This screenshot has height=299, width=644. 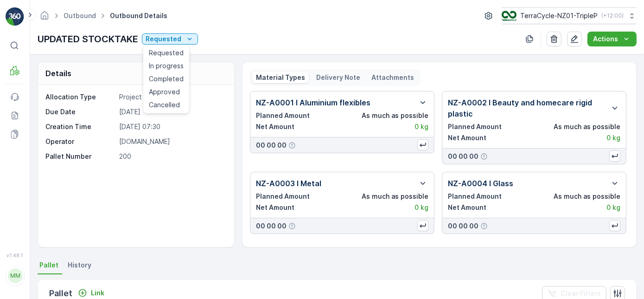 What do you see at coordinates (164, 92) in the screenshot?
I see `span: Approved` at bounding box center [164, 92].